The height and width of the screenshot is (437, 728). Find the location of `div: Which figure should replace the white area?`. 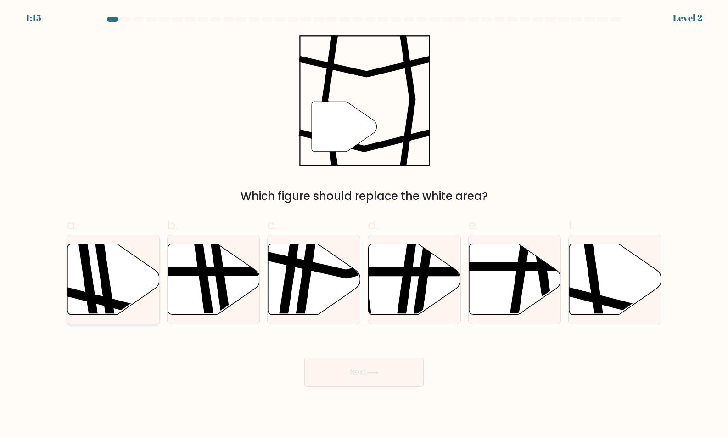

div: Which figure should replace the white area? is located at coordinates (364, 196).